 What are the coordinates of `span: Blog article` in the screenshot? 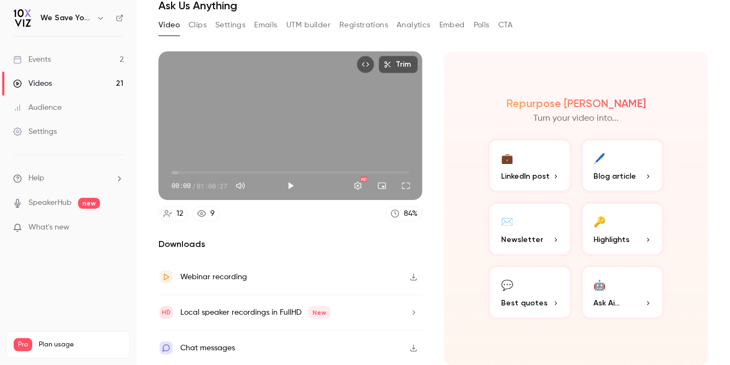 It's located at (616, 176).